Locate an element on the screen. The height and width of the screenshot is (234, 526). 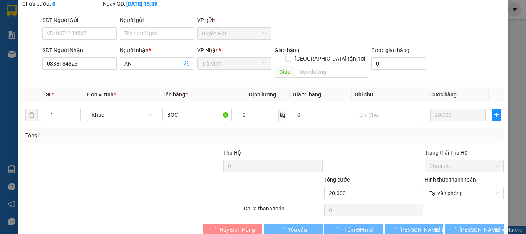
span: user-add is located at coordinates (187, 64).